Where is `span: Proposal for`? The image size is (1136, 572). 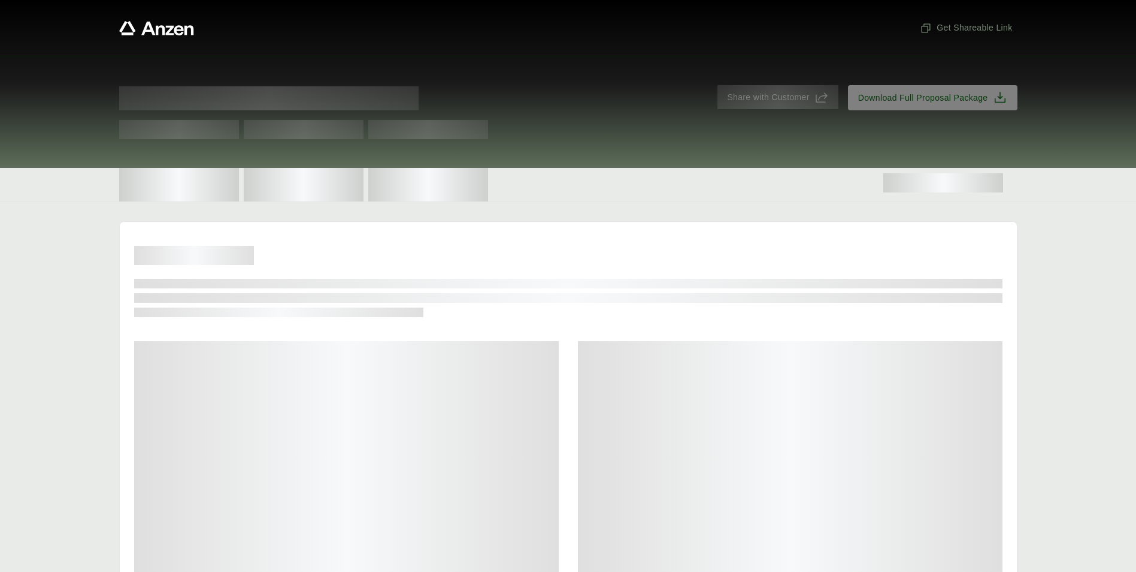 span: Proposal for is located at coordinates (269, 98).